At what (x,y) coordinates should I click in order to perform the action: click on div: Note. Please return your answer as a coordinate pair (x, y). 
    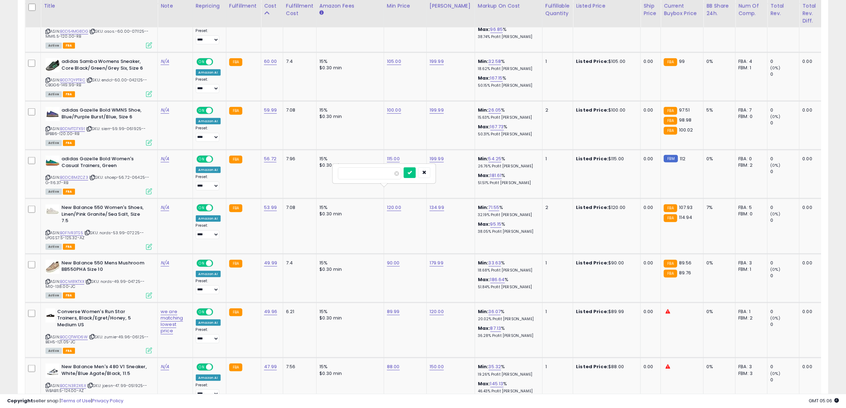
    Looking at the image, I should click on (175, 6).